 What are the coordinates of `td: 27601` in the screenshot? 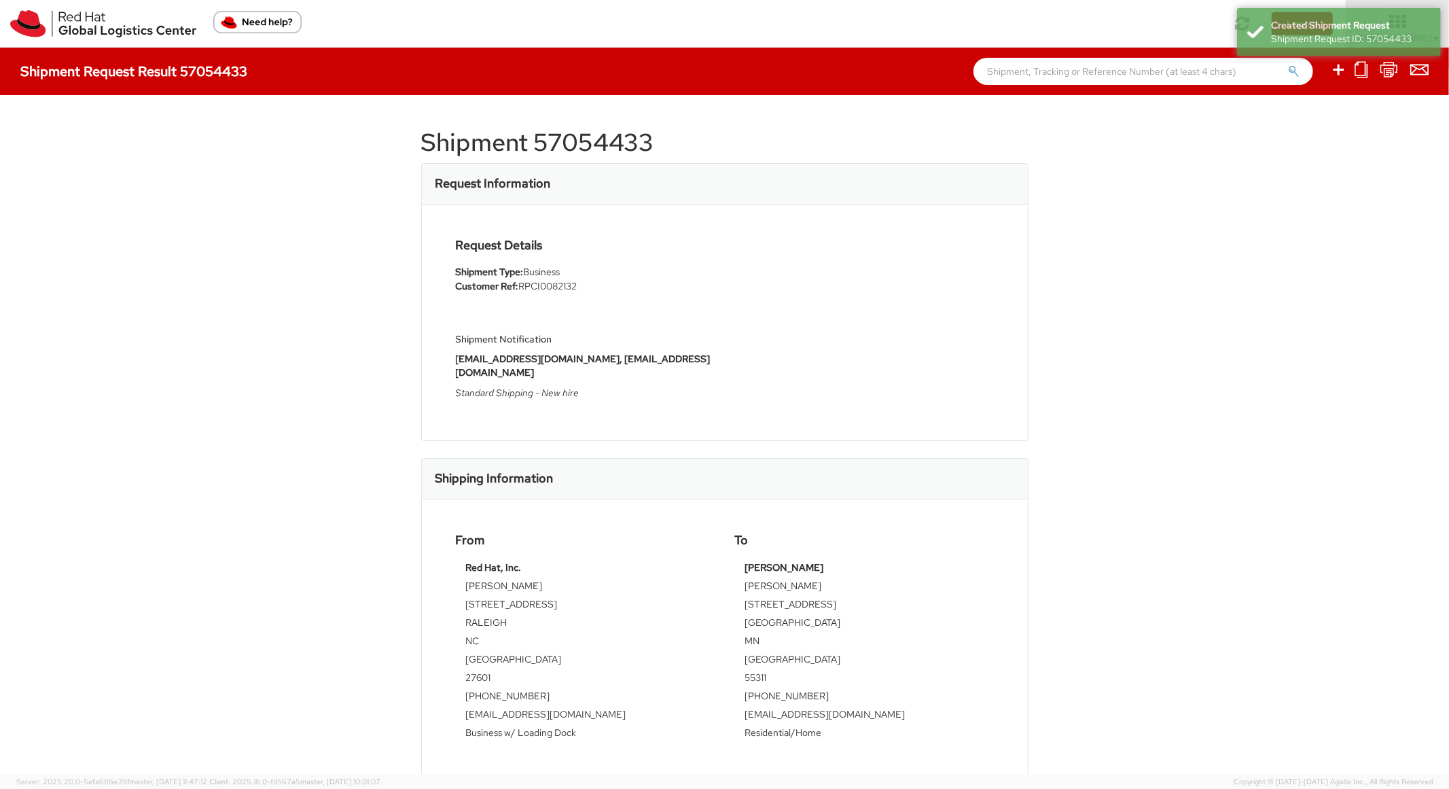 It's located at (585, 679).